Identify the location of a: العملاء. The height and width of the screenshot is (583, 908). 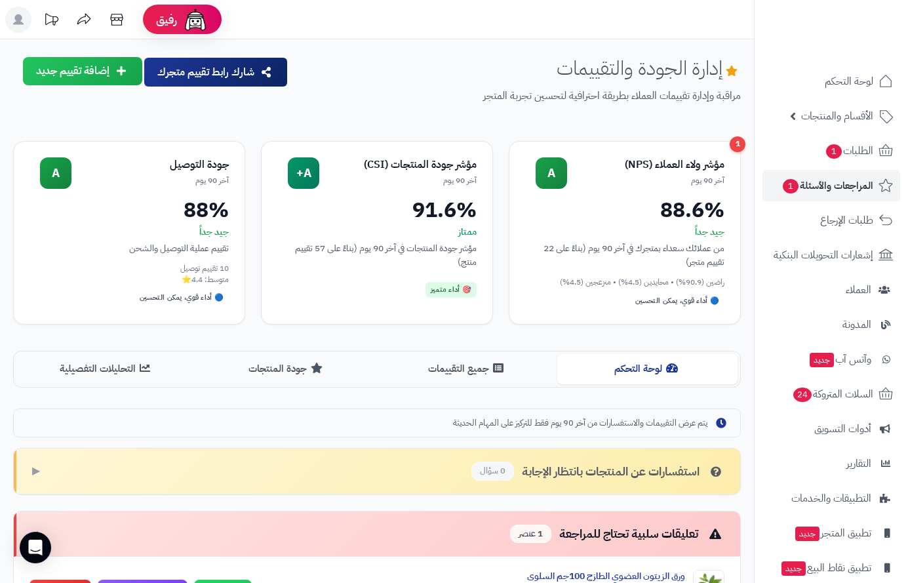
(831, 290).